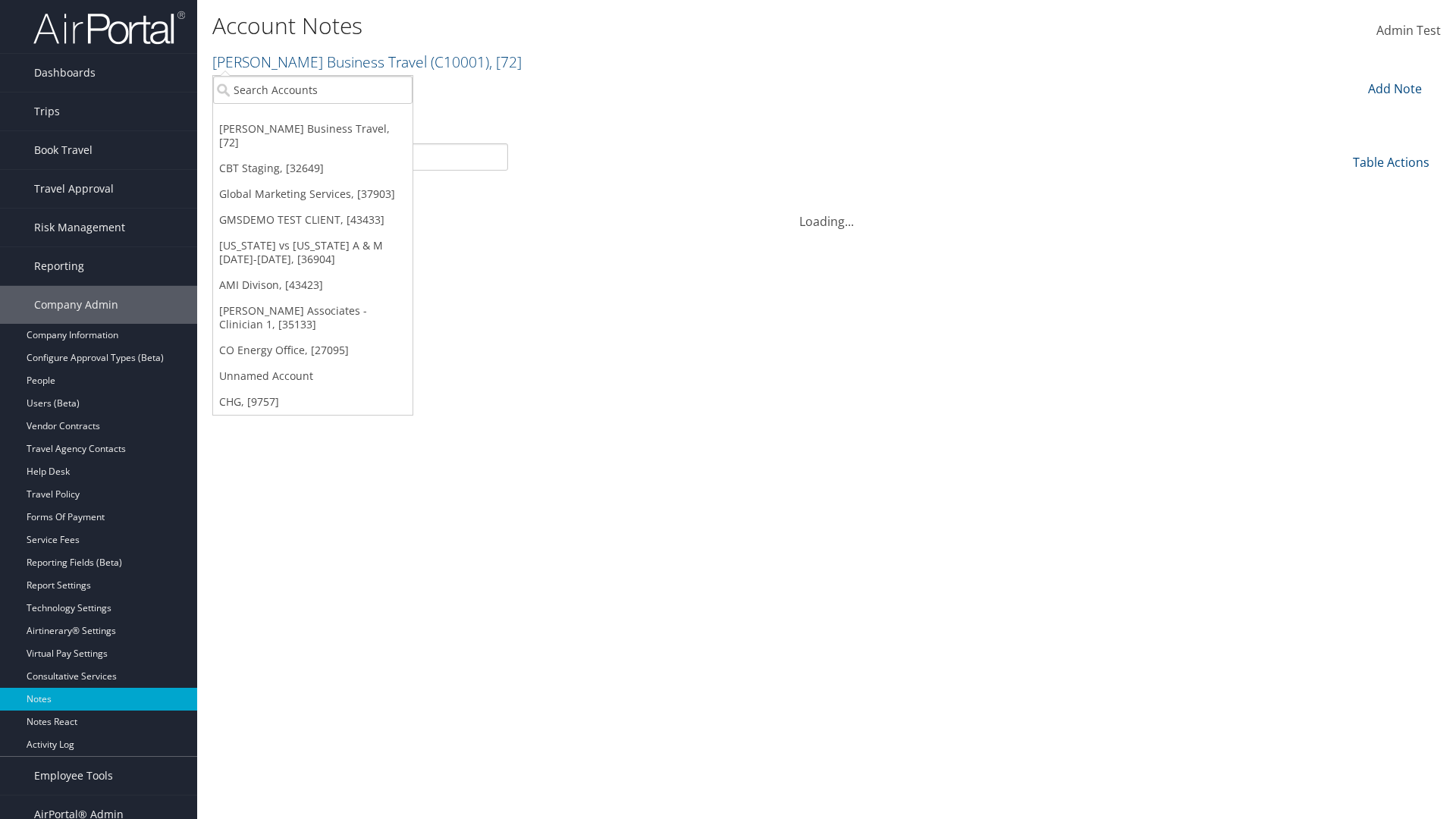  Describe the element at coordinates (1393, 88) in the screenshot. I see `div: Add Note` at that location.